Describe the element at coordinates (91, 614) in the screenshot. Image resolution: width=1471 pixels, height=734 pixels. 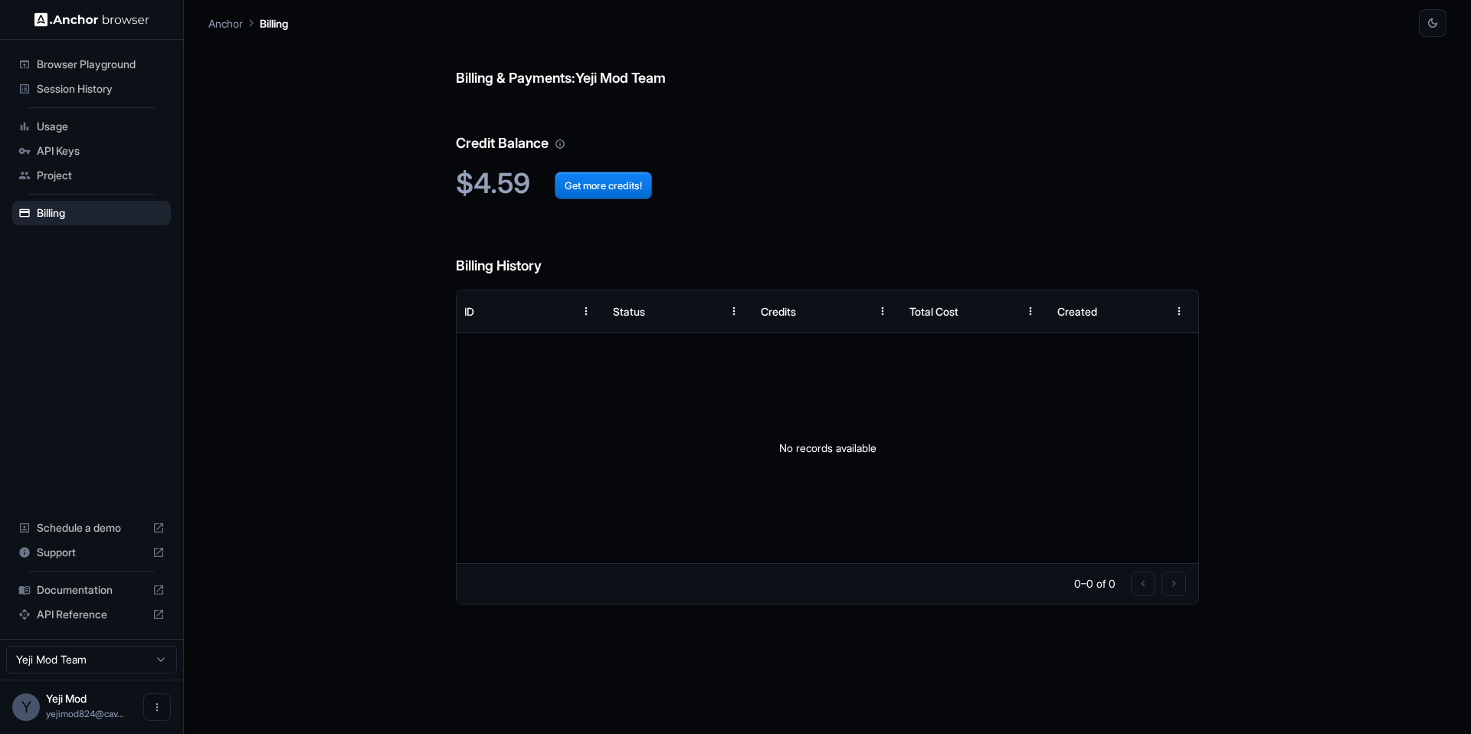
I see `div: API Reference` at that location.